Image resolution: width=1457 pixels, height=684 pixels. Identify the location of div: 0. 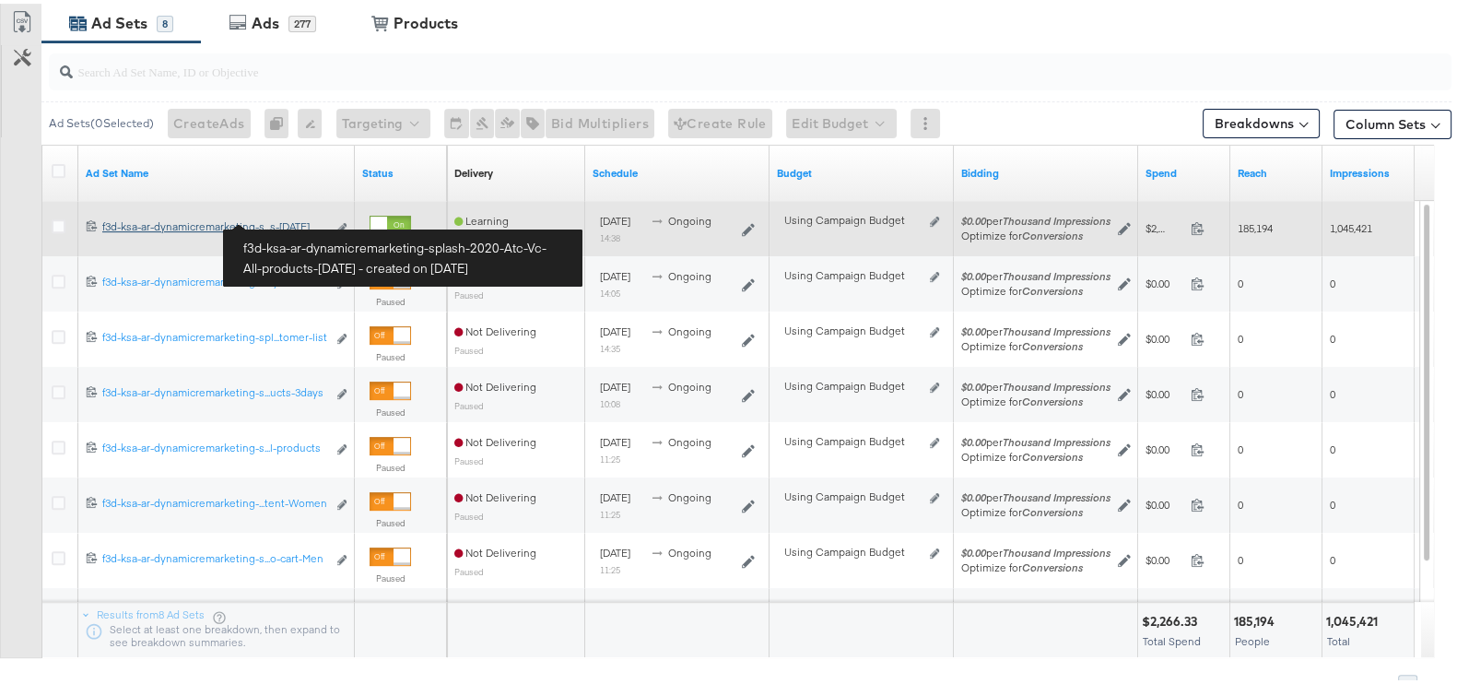
(281, 120).